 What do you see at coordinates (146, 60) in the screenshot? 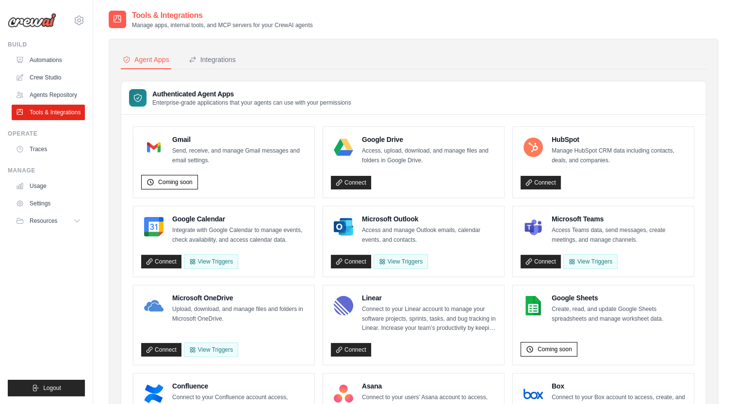
I see `div: Agent Apps` at bounding box center [146, 60].